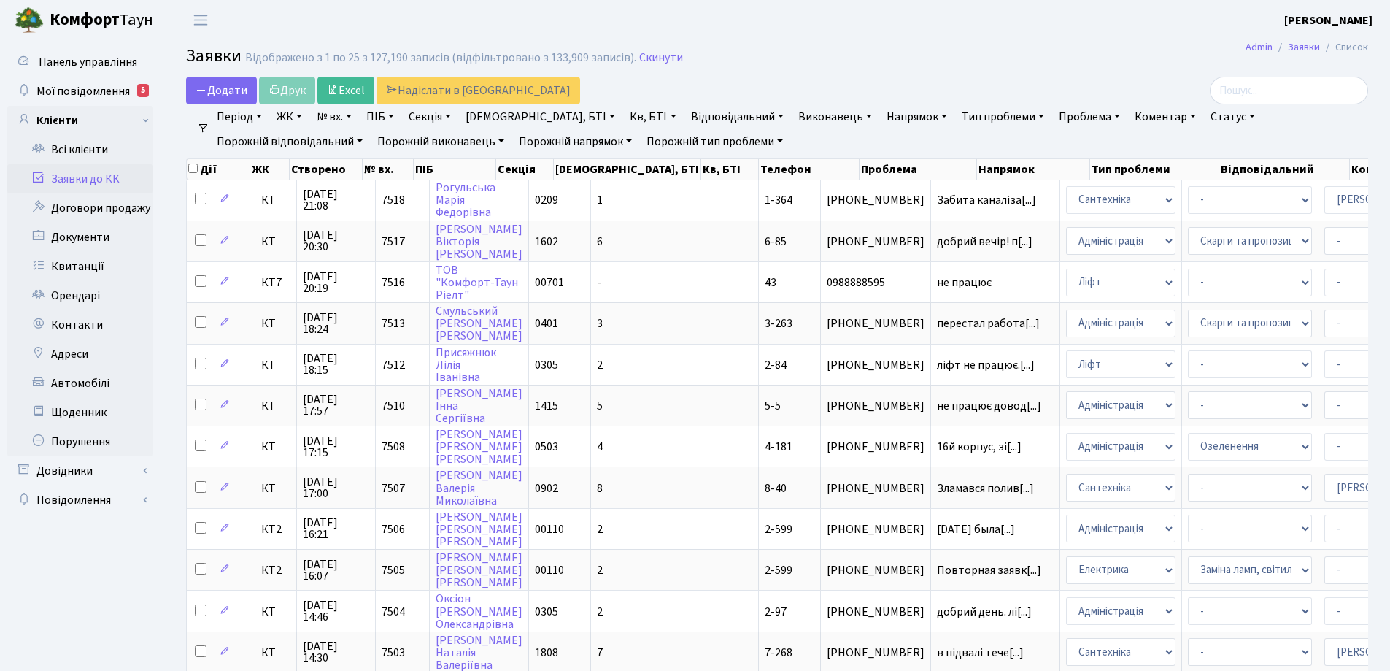 The image size is (1390, 671). I want to click on span: 0305, so click(547, 365).